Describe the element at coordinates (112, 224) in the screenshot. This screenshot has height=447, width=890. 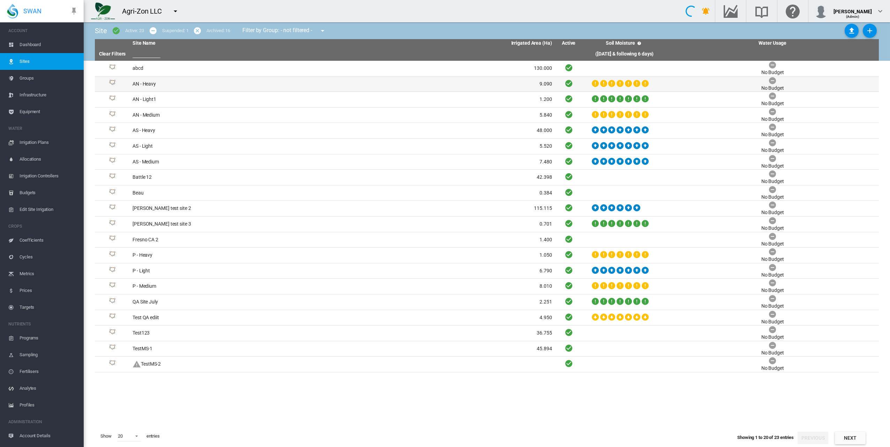
I see `div: Site Id: 47444` at that location.